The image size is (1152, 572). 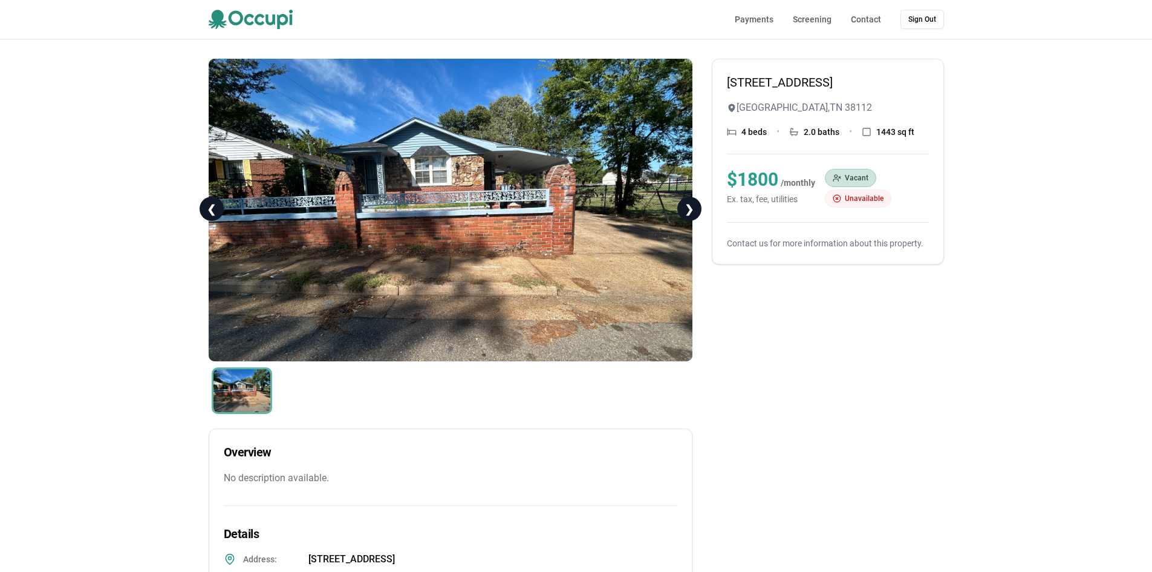 I want to click on span: Unavailable, so click(x=864, y=198).